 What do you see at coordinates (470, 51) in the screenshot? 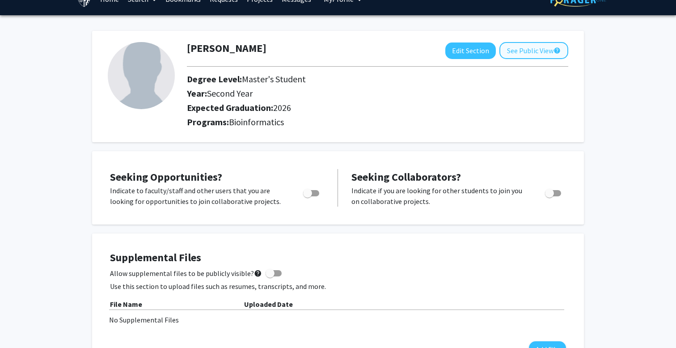
I see `button: Edit Section` at bounding box center [470, 51].